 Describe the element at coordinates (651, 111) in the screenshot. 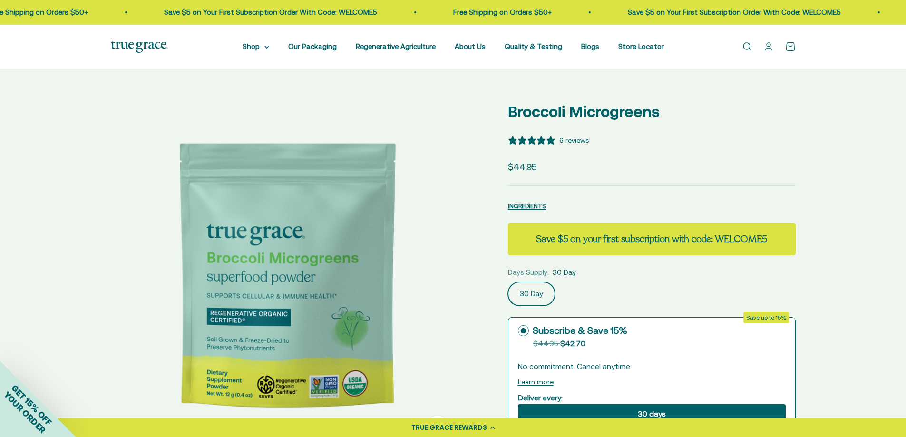

I see `p: Broccoli Microgreens` at that location.